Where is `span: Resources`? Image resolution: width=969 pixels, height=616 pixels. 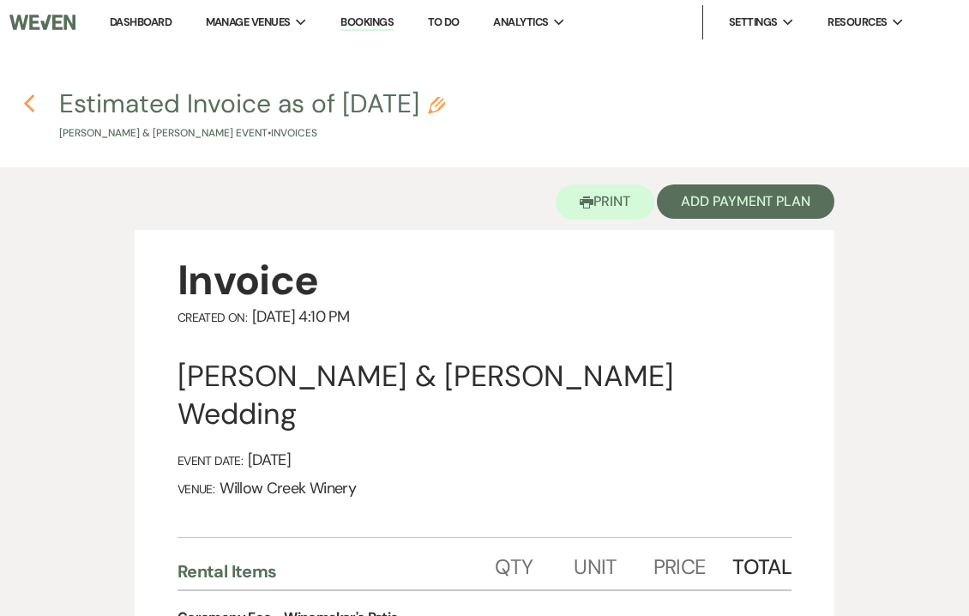
span: Resources is located at coordinates (857, 22).